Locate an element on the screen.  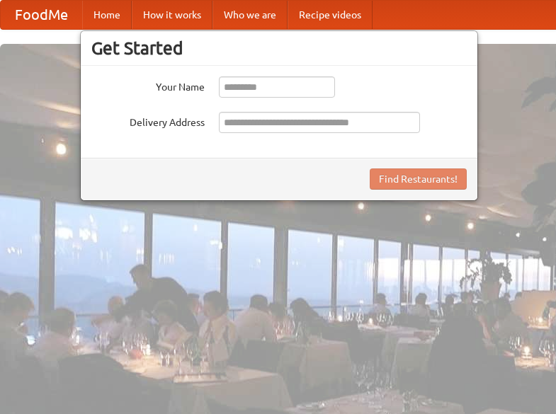
a: How it works is located at coordinates (172, 15).